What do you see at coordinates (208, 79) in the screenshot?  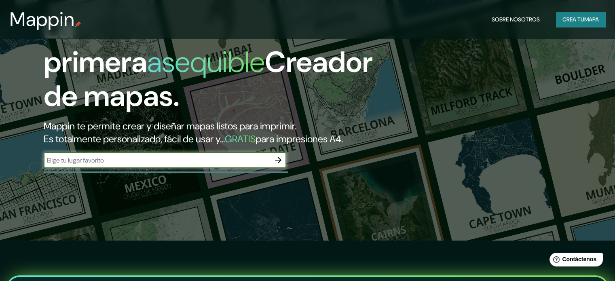 I see `font: Creador de mapas.` at bounding box center [208, 79].